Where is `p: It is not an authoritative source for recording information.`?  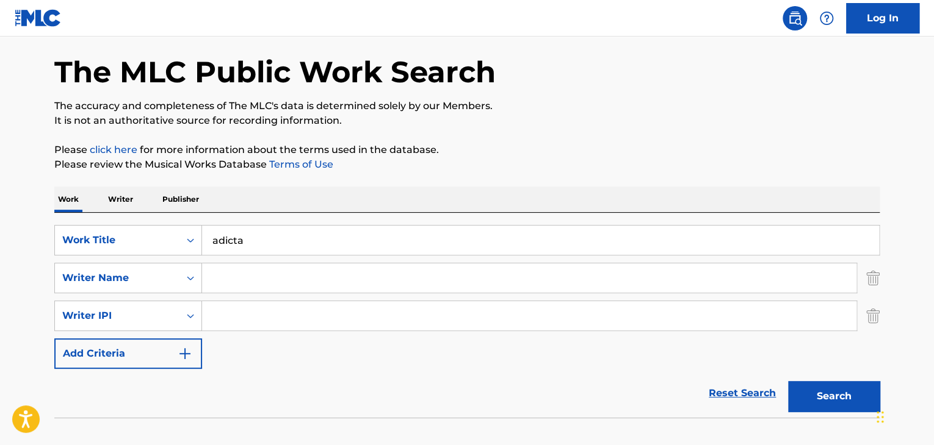 p: It is not an authoritative source for recording information. is located at coordinates (467, 121).